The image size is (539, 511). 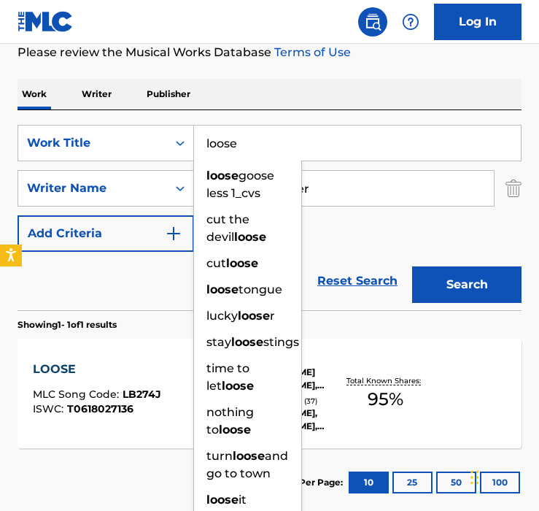 What do you see at coordinates (100, 408) in the screenshot?
I see `span: T0618027136` at bounding box center [100, 408].